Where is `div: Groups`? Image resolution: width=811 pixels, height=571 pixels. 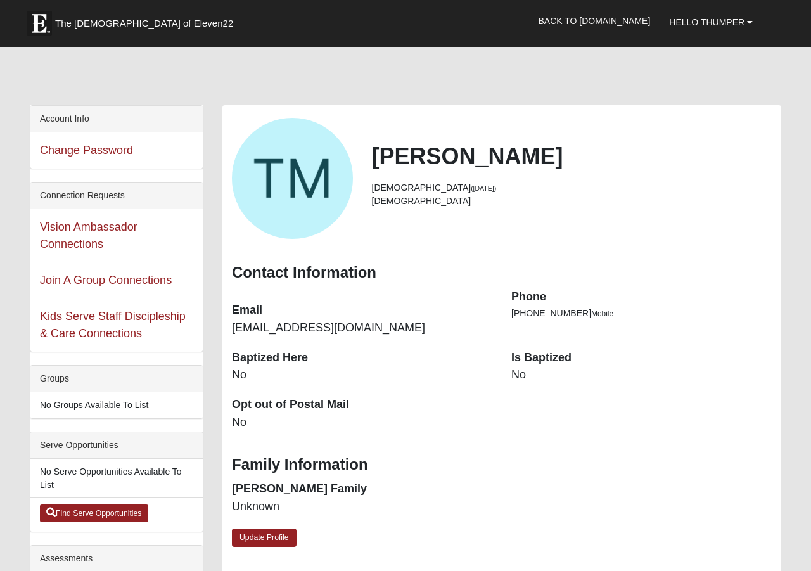
div: Groups is located at coordinates (117, 379).